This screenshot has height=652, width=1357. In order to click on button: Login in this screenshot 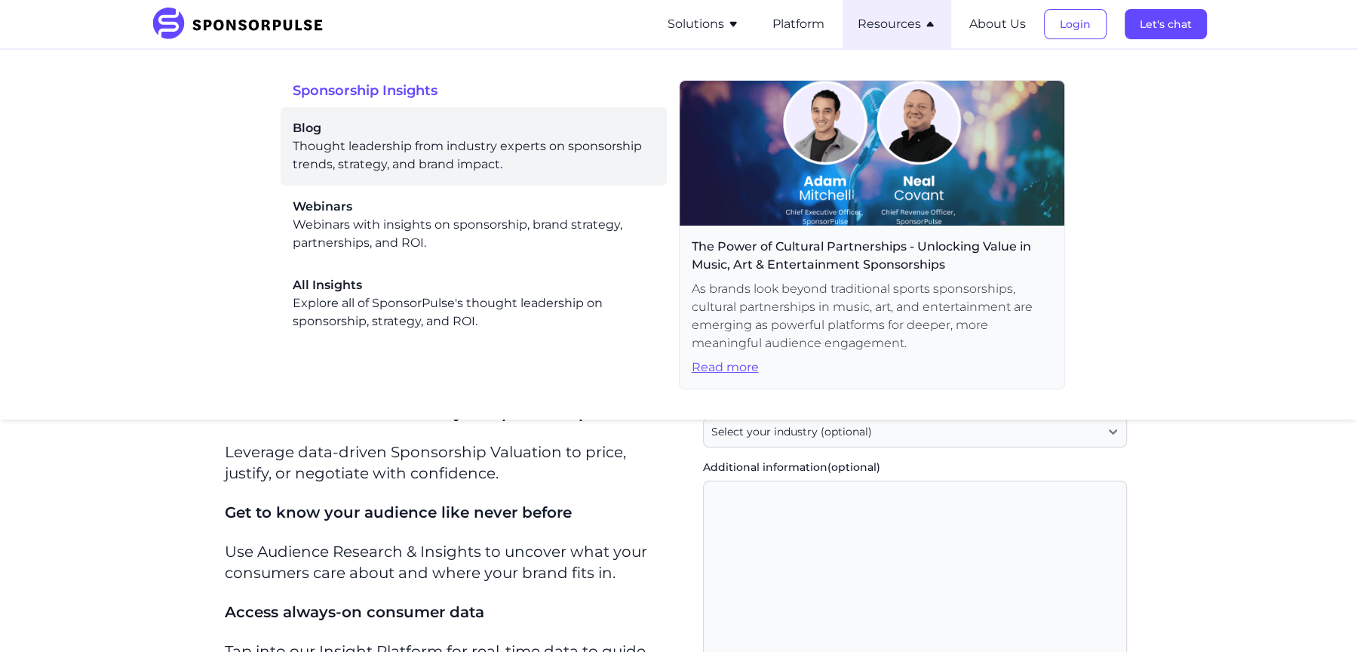, I will do `click(1075, 24)`.